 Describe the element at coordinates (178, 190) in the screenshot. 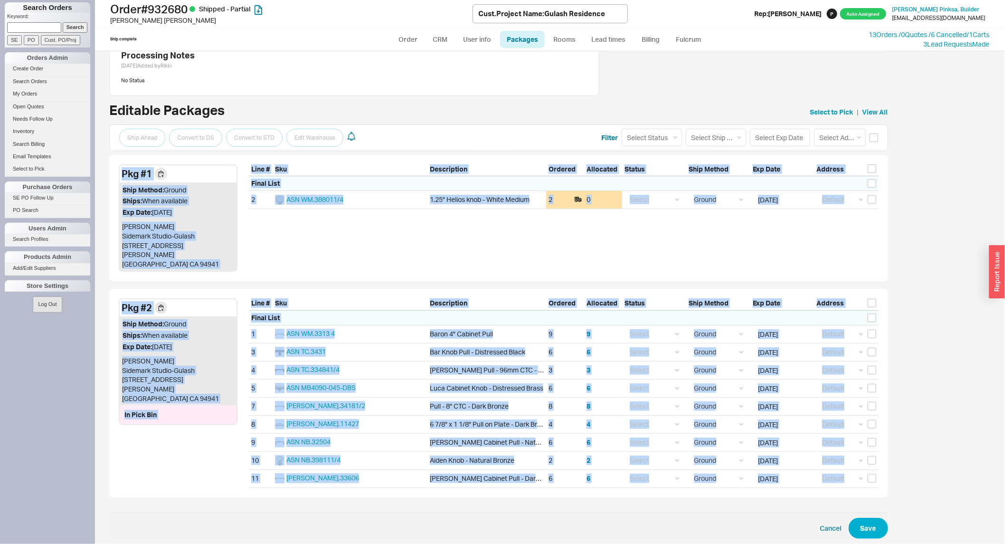

I see `div: Ground` at that location.